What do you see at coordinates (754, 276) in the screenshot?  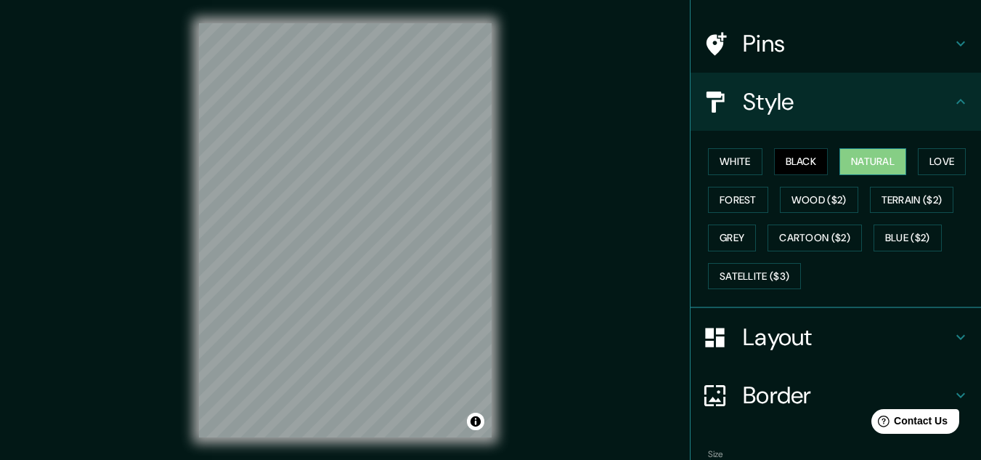 I see `button: Satellite ($3)` at bounding box center [754, 276].